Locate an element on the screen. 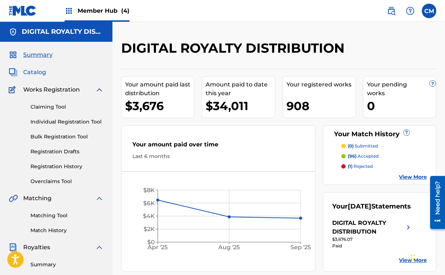 This screenshot has width=445, height=275. span: Matching is located at coordinates (37, 198).